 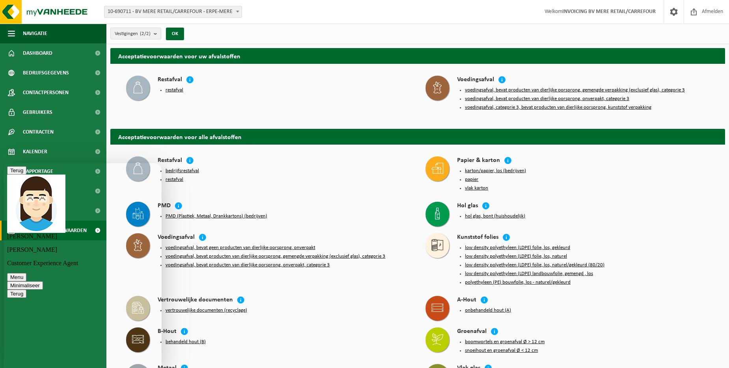 I want to click on button: low density polyethyleen (LDPE) folie, los, gekleurd, so click(x=517, y=248).